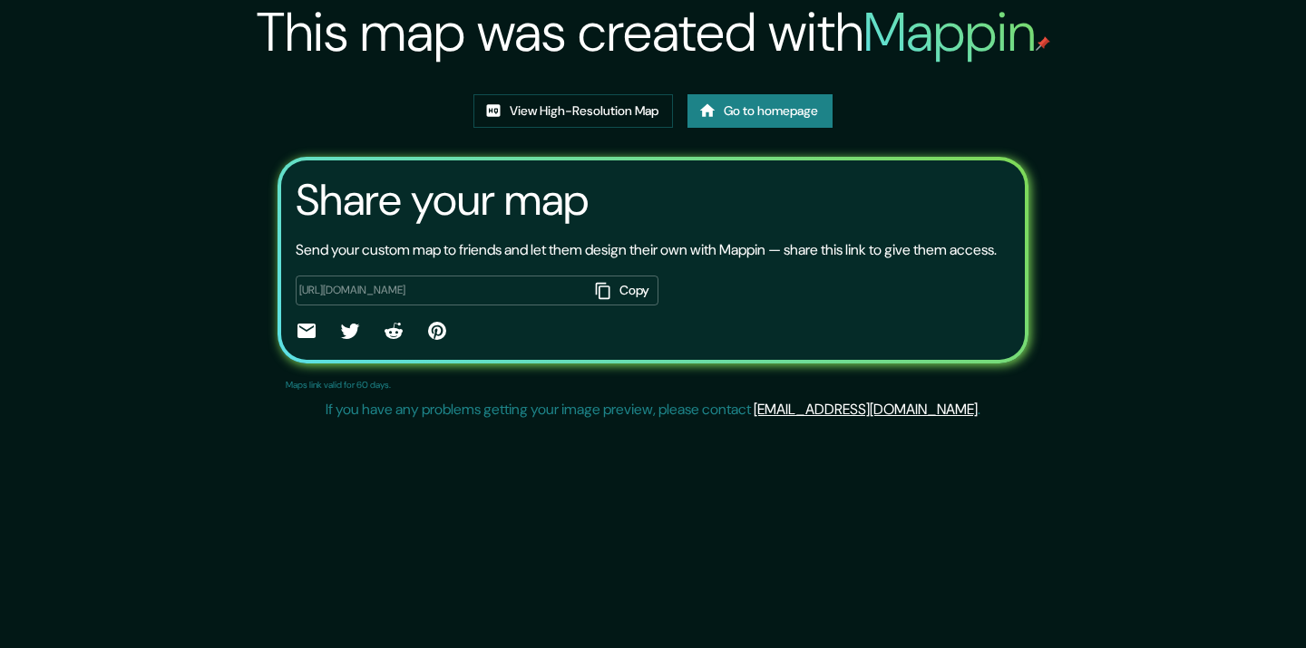 The image size is (1306, 648). What do you see at coordinates (623, 290) in the screenshot?
I see `button: Copy` at bounding box center [623, 290].